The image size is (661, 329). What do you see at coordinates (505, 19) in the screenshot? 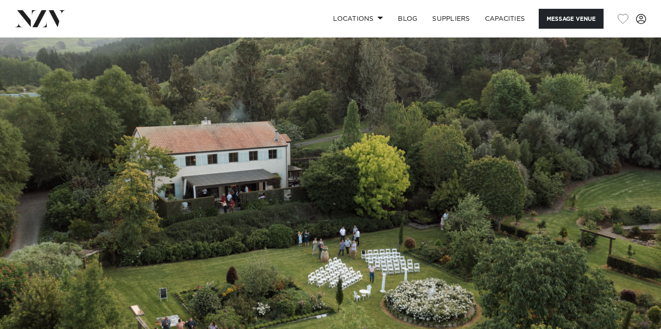
I see `a: Capacities` at bounding box center [505, 19].